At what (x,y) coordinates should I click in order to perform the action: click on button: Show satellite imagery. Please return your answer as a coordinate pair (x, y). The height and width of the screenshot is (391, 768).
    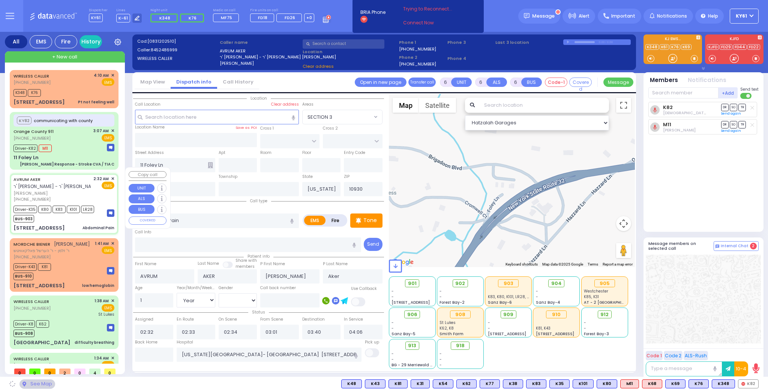
    Looking at the image, I should click on (437, 105).